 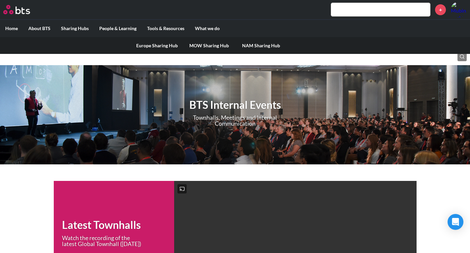 What do you see at coordinates (166, 28) in the screenshot?
I see `label: Tools & Resources` at bounding box center [166, 28].